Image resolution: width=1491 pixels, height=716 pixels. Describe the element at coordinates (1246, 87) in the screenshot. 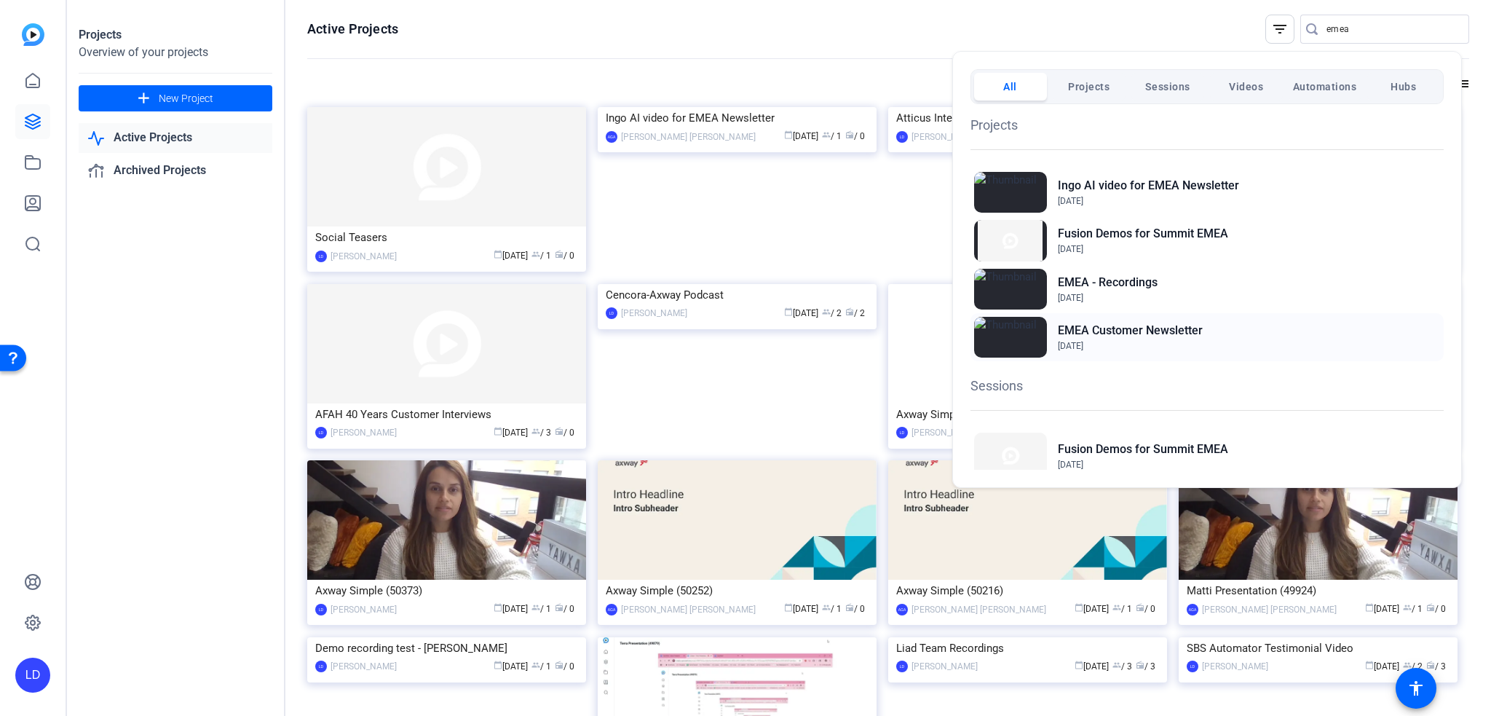

I see `span: Videos` at that location.